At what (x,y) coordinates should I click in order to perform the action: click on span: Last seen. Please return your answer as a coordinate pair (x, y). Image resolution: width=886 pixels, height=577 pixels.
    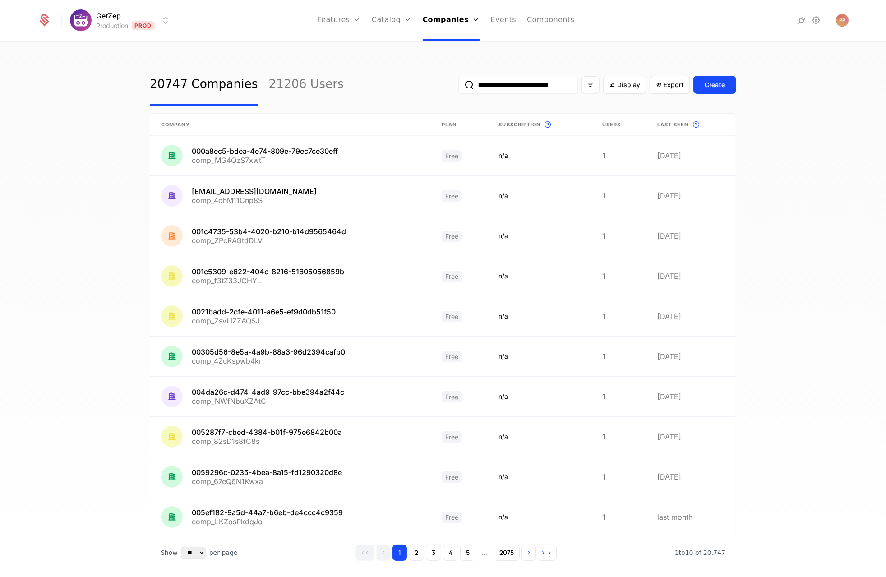
    Looking at the image, I should click on (673, 124).